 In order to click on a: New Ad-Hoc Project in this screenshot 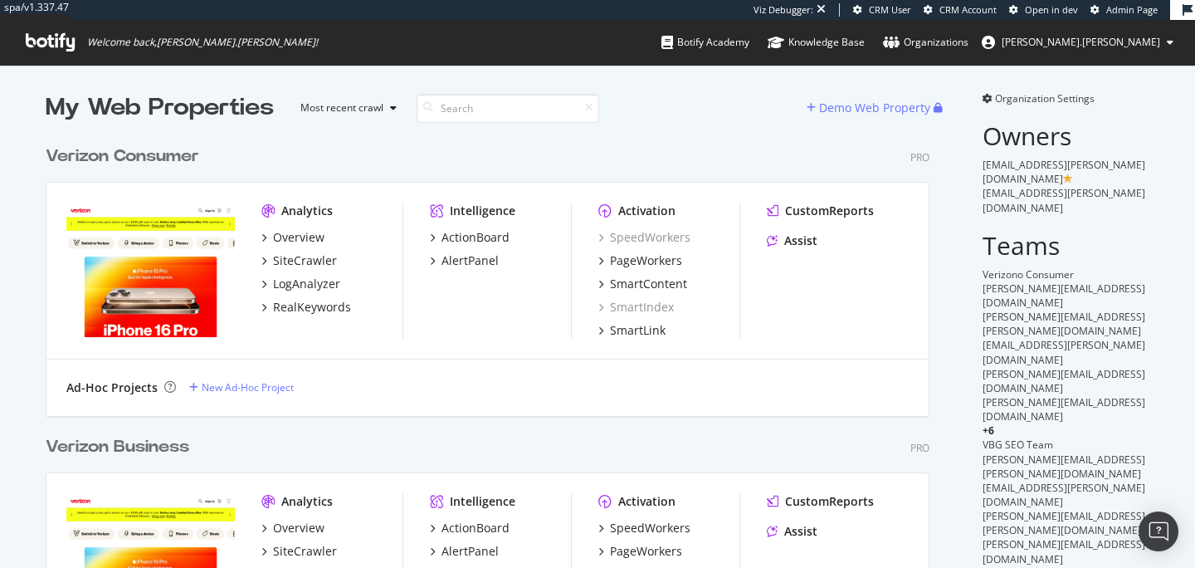, I will do `click(242, 387)`.